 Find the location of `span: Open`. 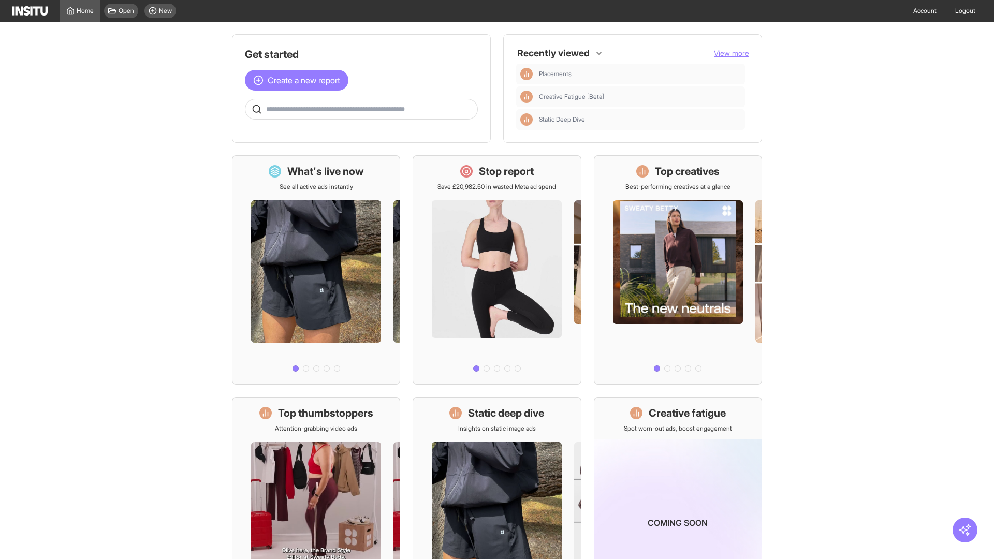

span: Open is located at coordinates (126, 11).